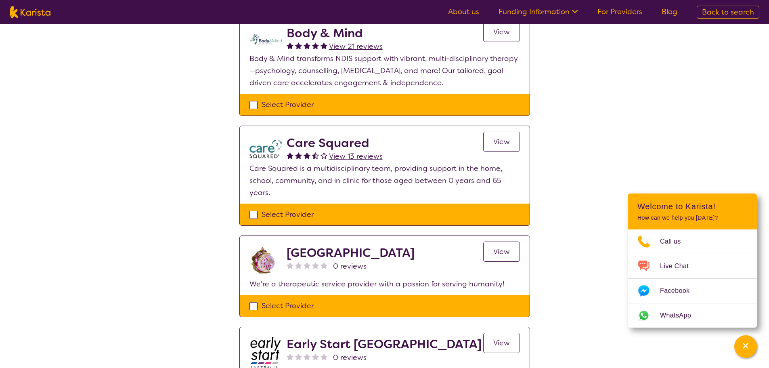  I want to click on p: Care Squared is a multidisciplinary team, providing support in the home, school, community, and i..., so click(385, 180).